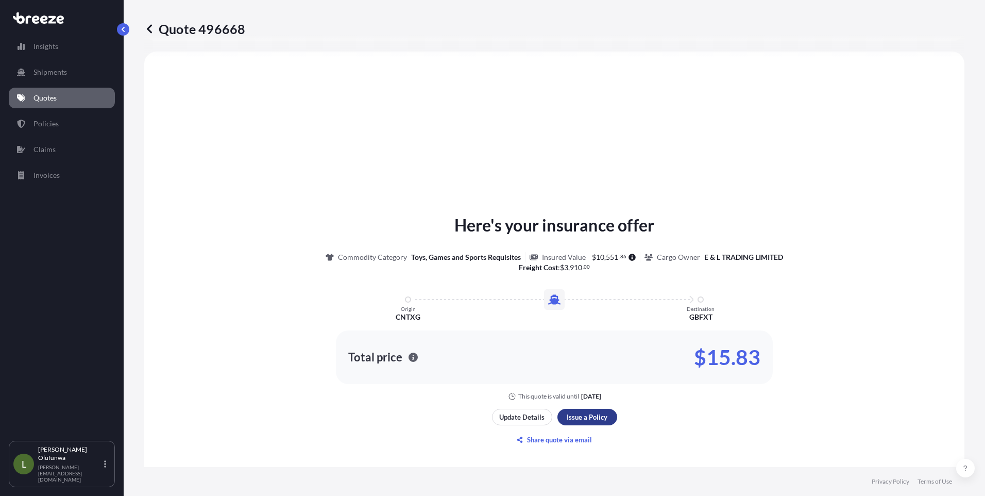 The width and height of the screenshot is (985, 496). Describe the element at coordinates (522, 417) in the screenshot. I see `button: Update Details` at that location.